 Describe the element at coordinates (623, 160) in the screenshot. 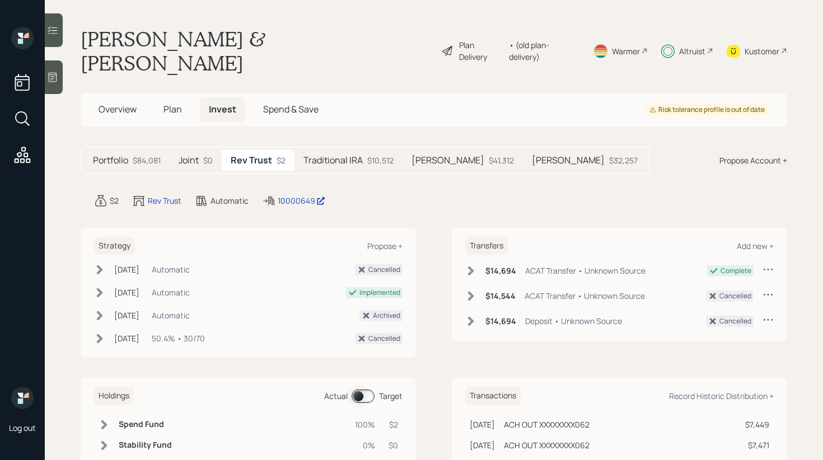

I see `div: $32,257` at that location.